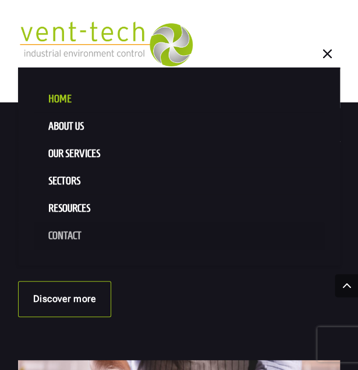  What do you see at coordinates (179, 126) in the screenshot?
I see `a: About us` at bounding box center [179, 126].